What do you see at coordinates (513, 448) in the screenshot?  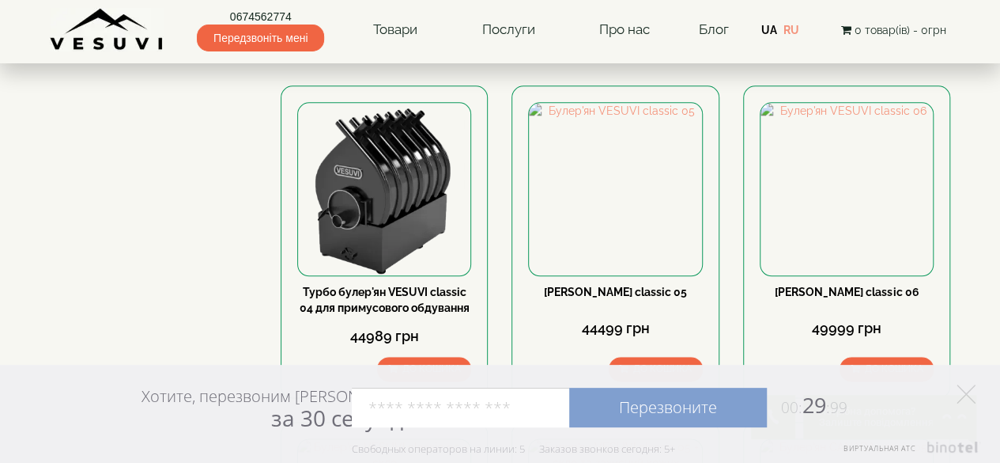 I see `div: Свободных операторов на линии: 5 Заказов звонков сегодня: 5+` at bounding box center [513, 448].